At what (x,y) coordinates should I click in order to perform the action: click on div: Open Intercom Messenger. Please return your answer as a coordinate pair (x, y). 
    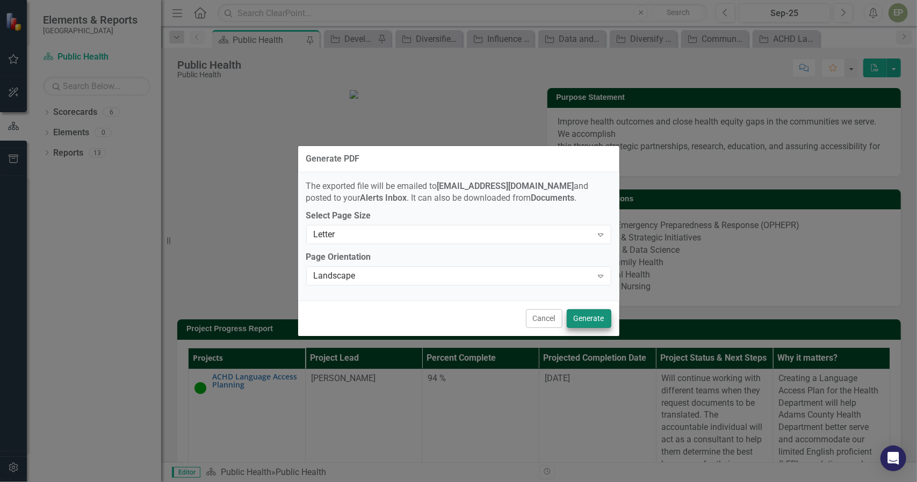
    Looking at the image, I should click on (894, 459).